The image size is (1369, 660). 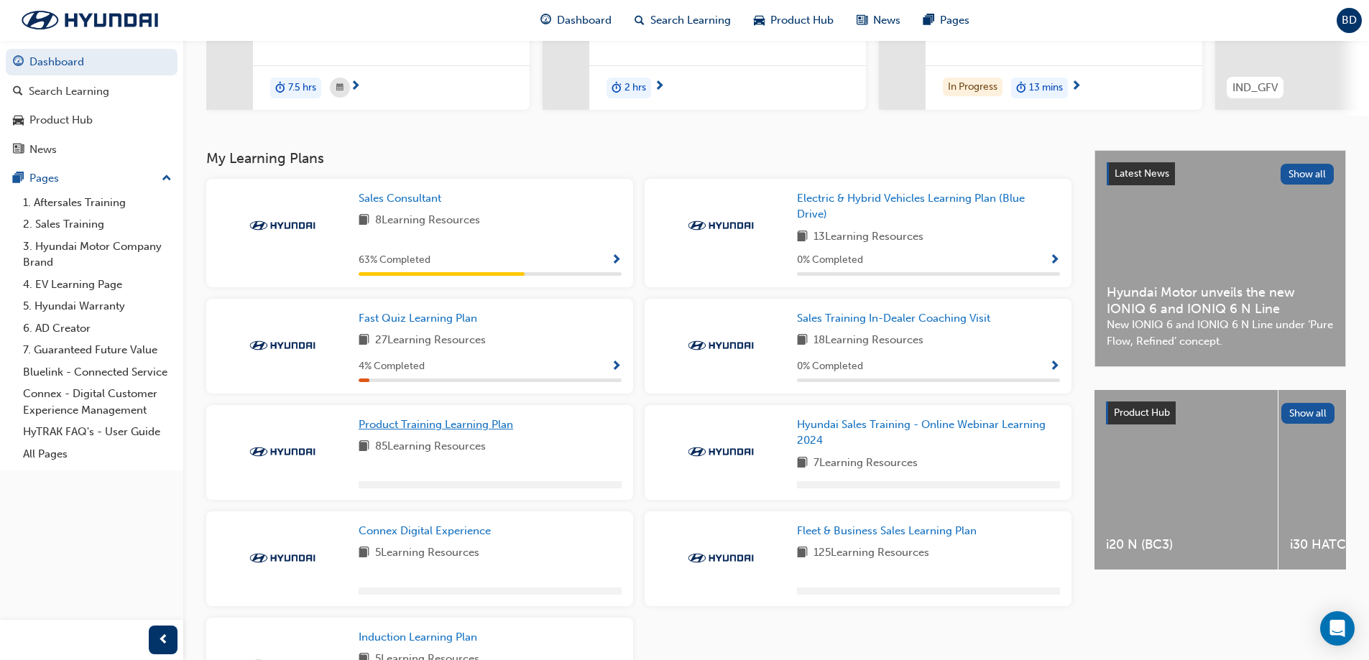 What do you see at coordinates (1186, 545) in the screenshot?
I see `span: i20 N (BC3)` at bounding box center [1186, 545].